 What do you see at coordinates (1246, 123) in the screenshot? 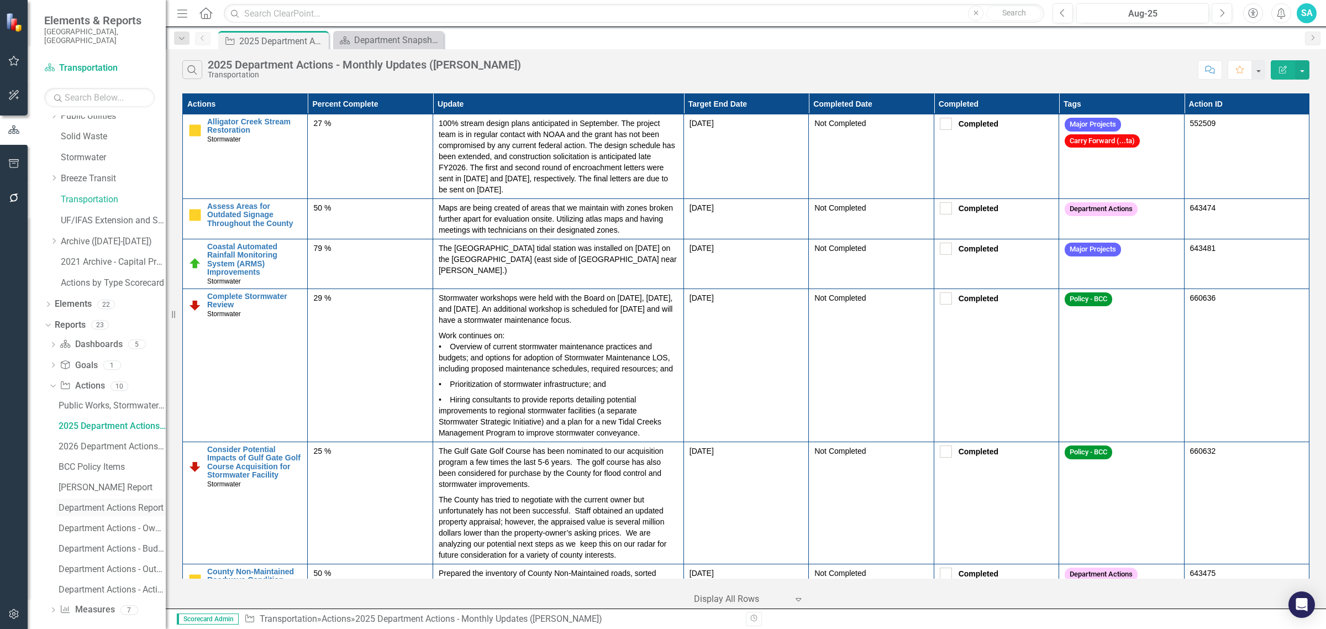
I see `div: 552509` at bounding box center [1246, 123].